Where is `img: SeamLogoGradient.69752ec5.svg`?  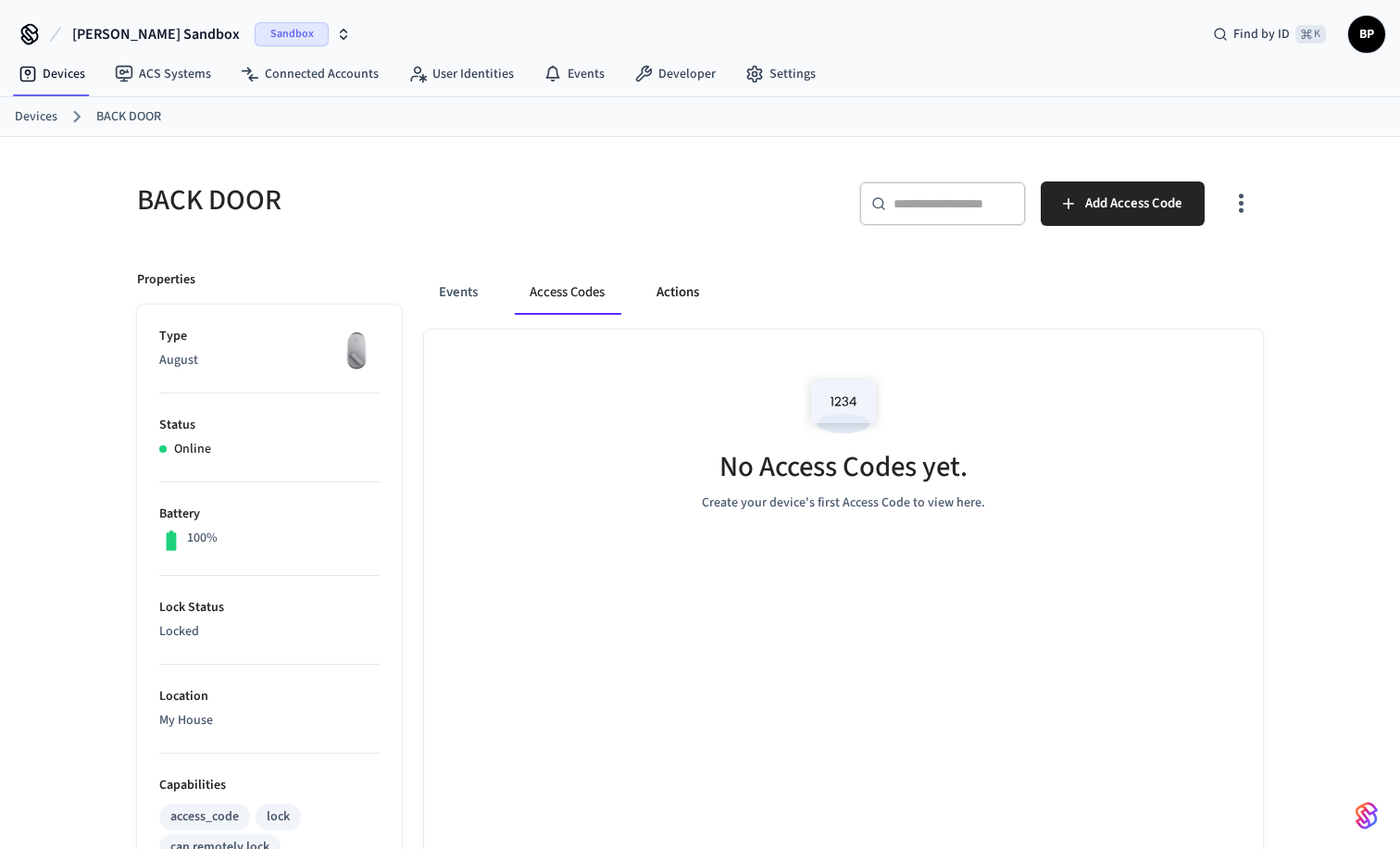 img: SeamLogoGradient.69752ec5.svg is located at coordinates (1366, 816).